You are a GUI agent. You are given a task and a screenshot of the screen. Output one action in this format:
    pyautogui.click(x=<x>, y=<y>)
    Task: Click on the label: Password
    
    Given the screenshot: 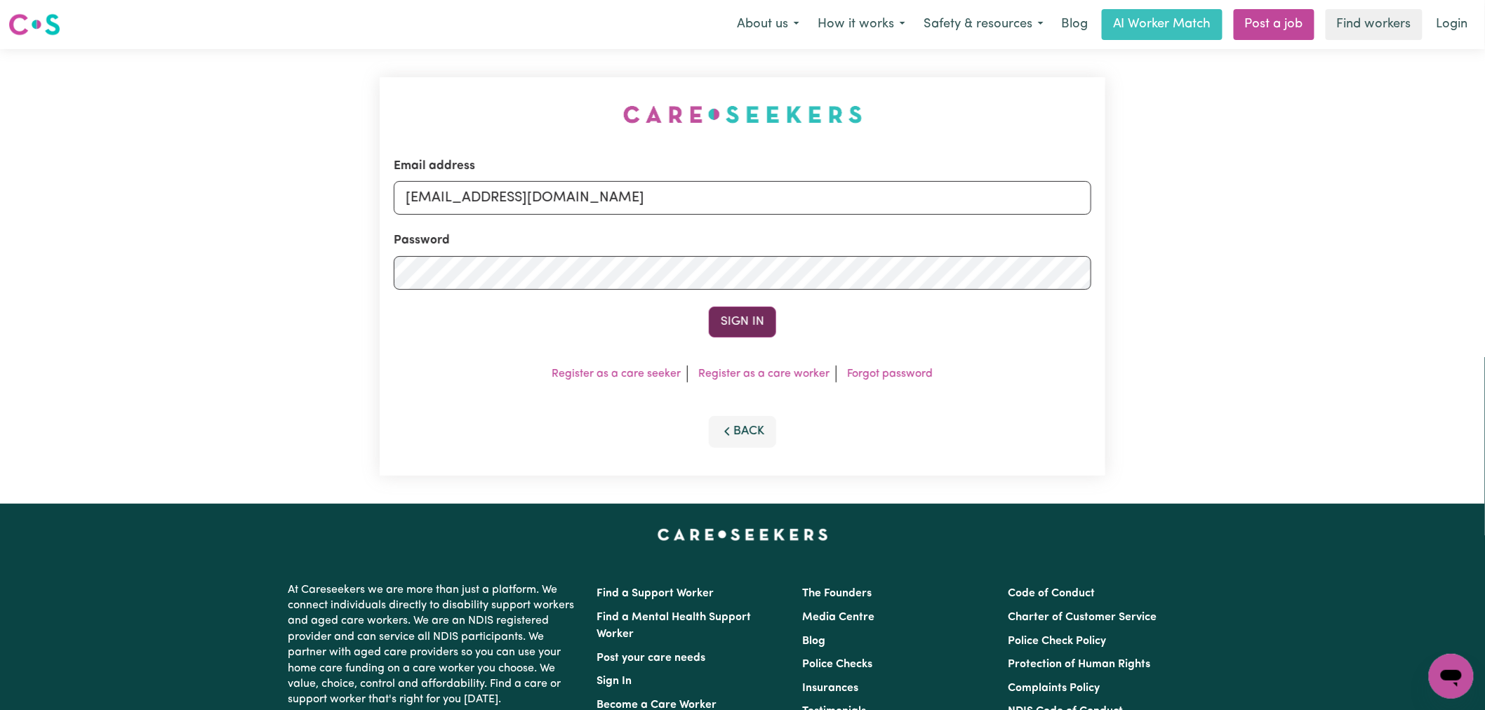 What is the action you would take?
    pyautogui.click(x=422, y=241)
    